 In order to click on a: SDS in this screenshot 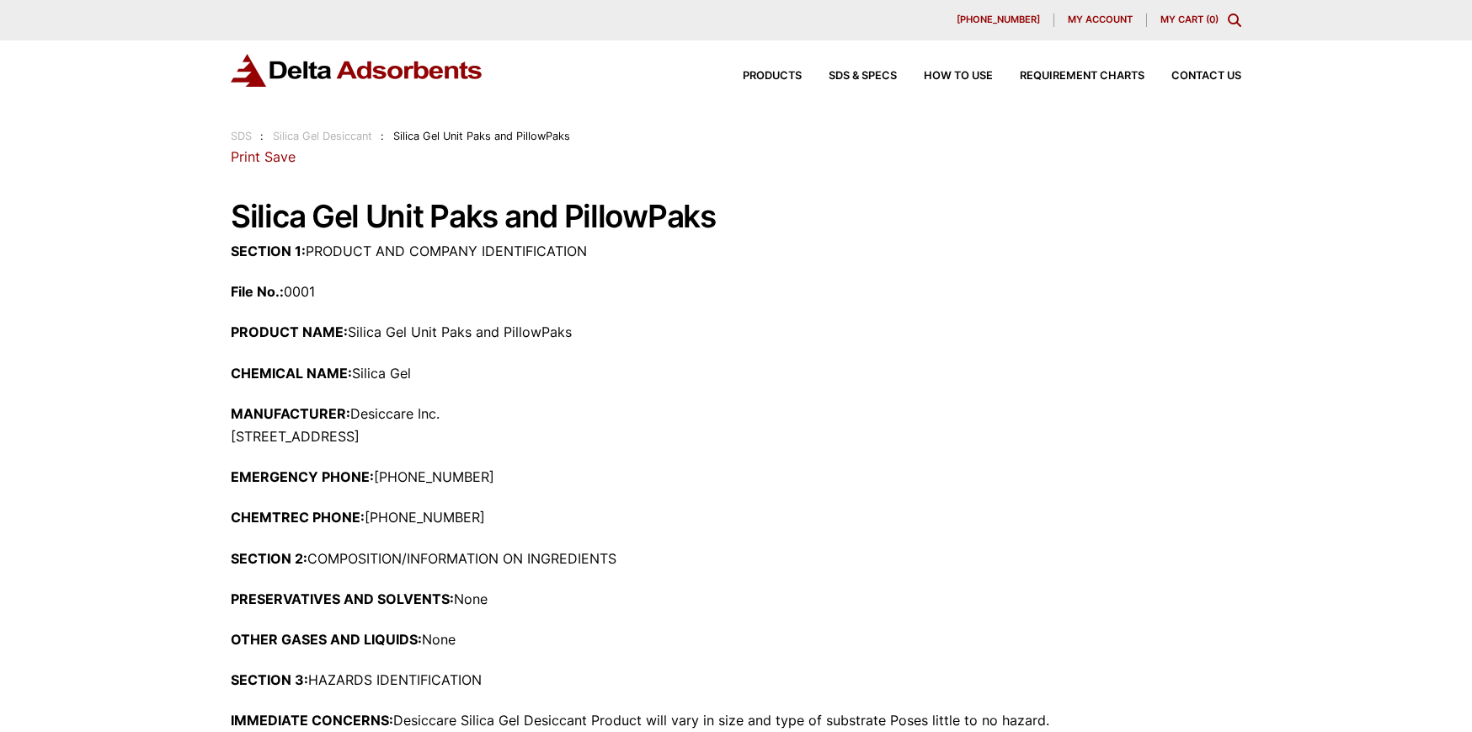, I will do `click(241, 136)`.